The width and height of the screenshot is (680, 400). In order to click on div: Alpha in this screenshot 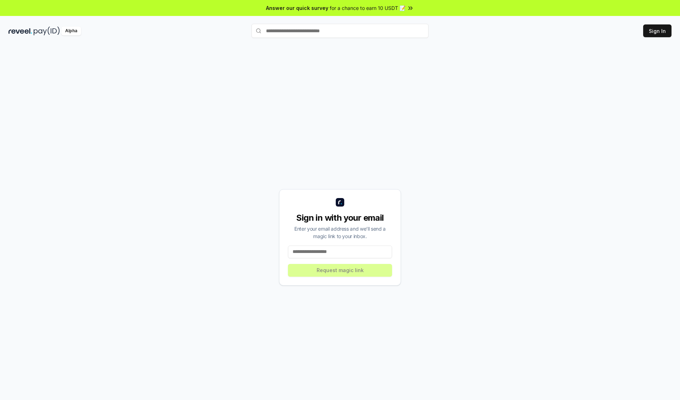, I will do `click(71, 31)`.